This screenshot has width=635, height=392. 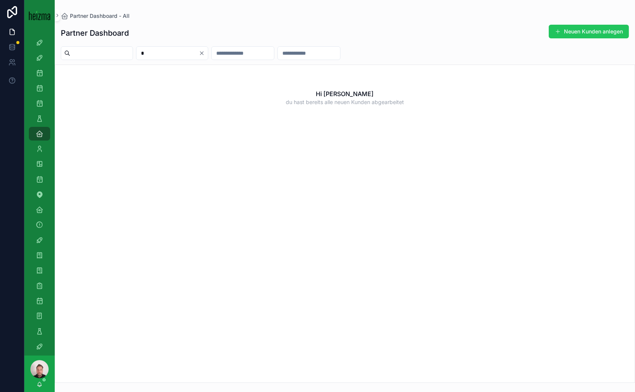 What do you see at coordinates (345, 102) in the screenshot?
I see `span: du hast bereits alle neuen Kunden abgearbeitet` at bounding box center [345, 102].